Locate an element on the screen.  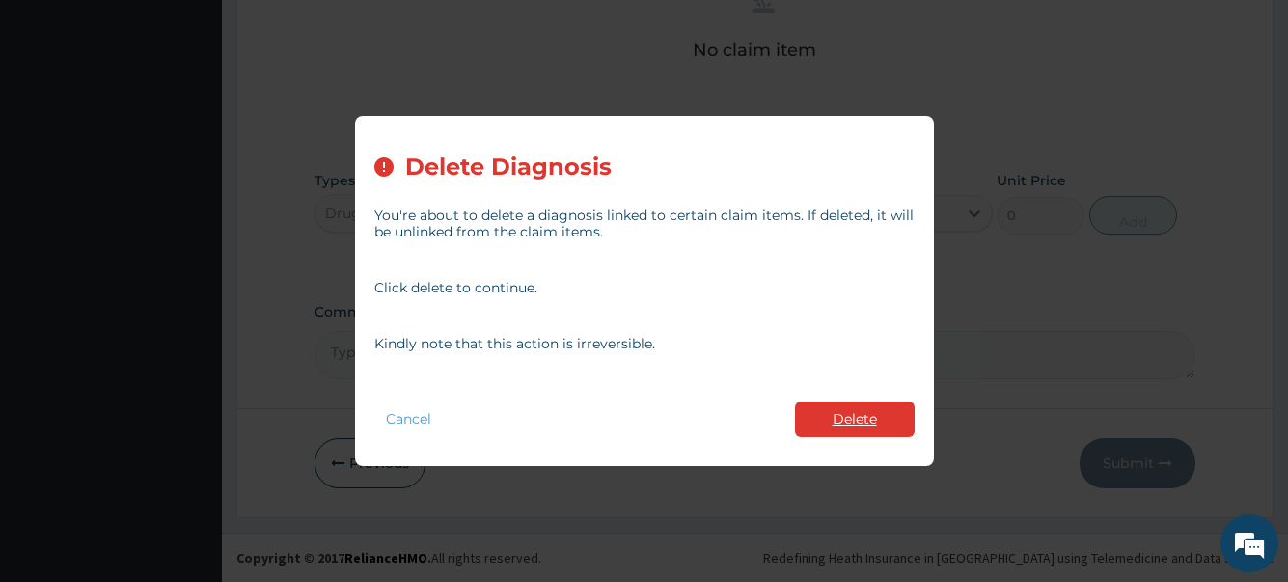
p: Kindly note that this action is irreversible. is located at coordinates (645, 344).